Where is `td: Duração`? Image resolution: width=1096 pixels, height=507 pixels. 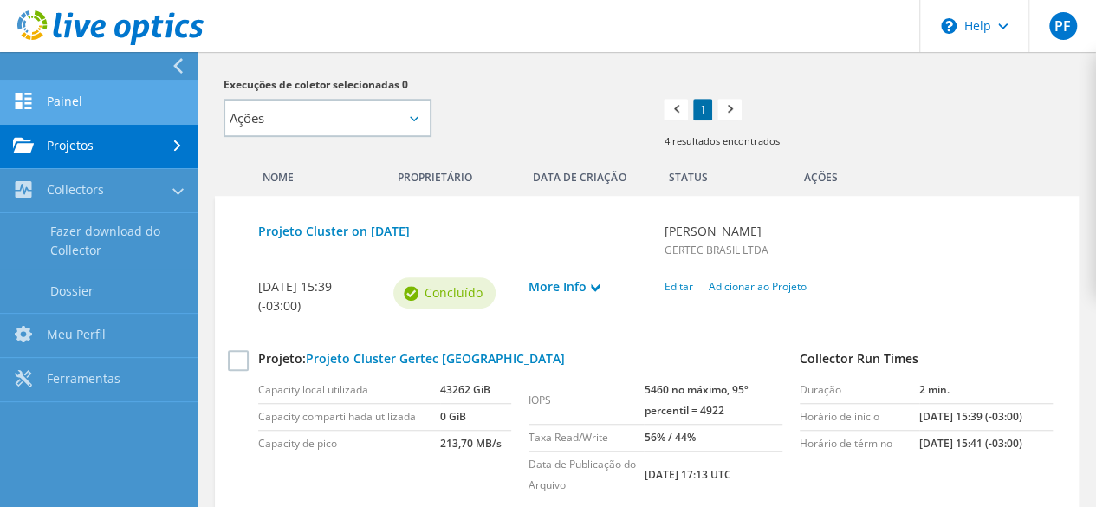
td: Duração is located at coordinates (859, 390).